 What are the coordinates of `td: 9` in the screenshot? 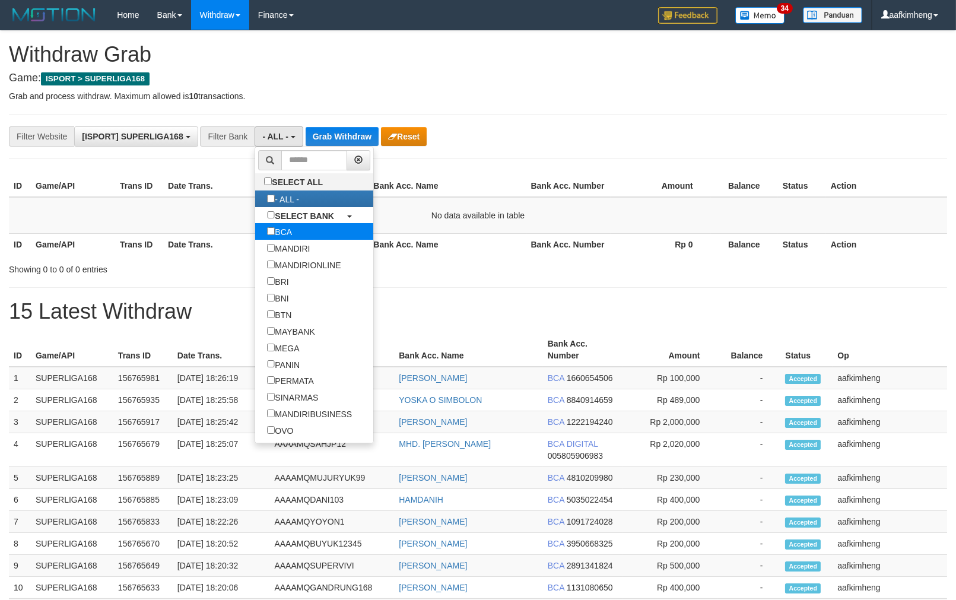 It's located at (20, 565).